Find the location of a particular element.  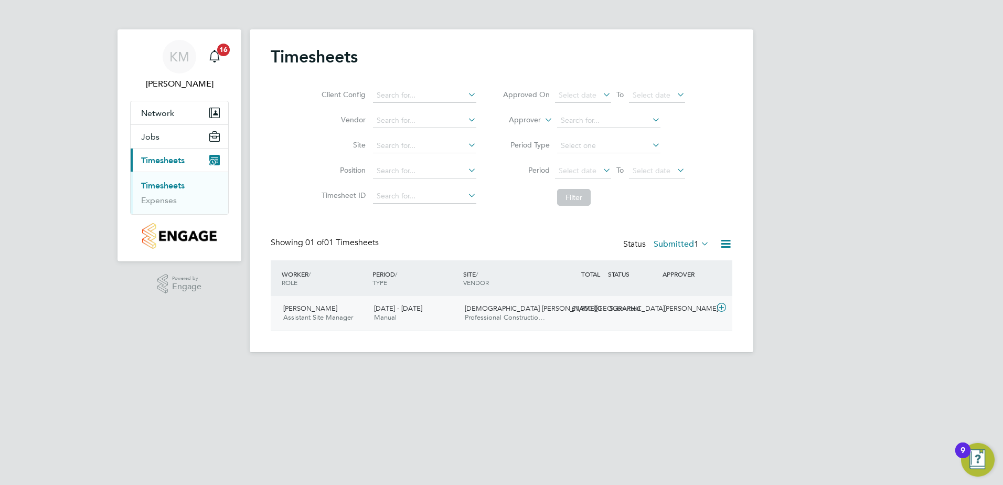

a: 16 is located at coordinates (215, 57).